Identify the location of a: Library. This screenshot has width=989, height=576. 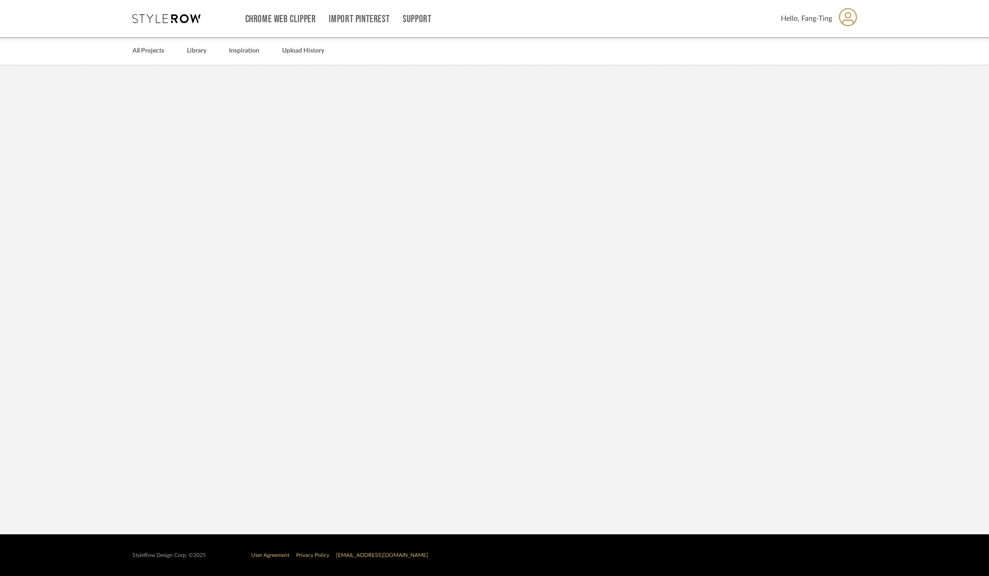
(196, 51).